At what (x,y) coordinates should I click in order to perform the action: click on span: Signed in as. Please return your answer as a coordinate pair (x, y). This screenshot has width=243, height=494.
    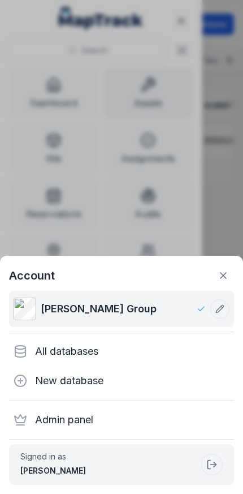
    Looking at the image, I should click on (109, 457).